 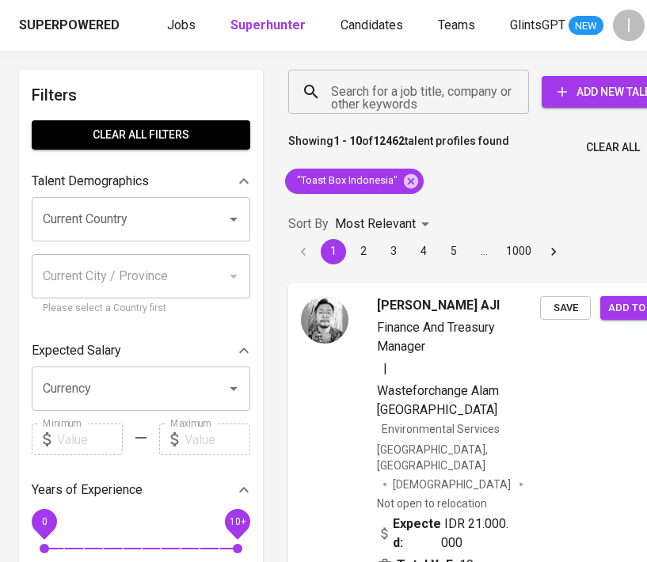 What do you see at coordinates (440, 429) in the screenshot?
I see `span: Environmental Services` at bounding box center [440, 429].